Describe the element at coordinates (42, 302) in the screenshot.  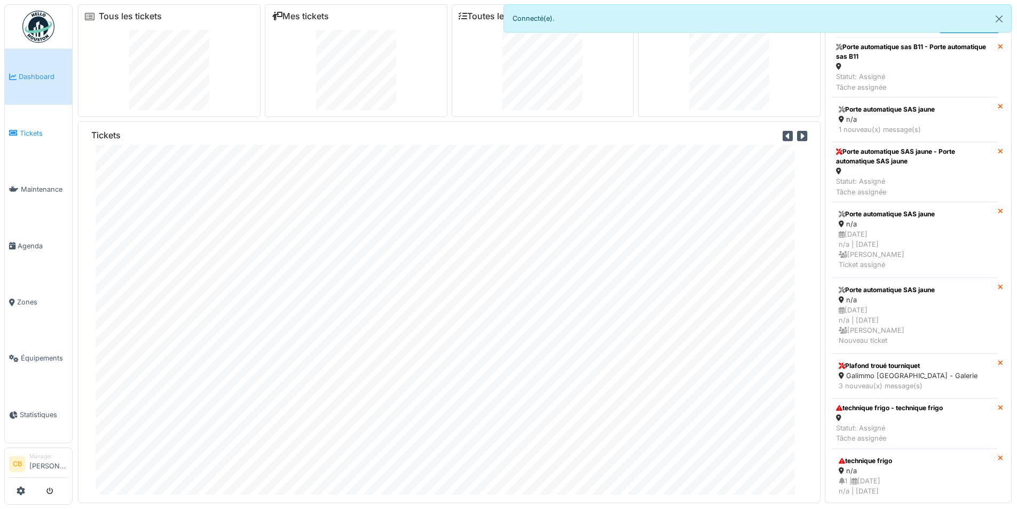
I see `span: Zones` at that location.